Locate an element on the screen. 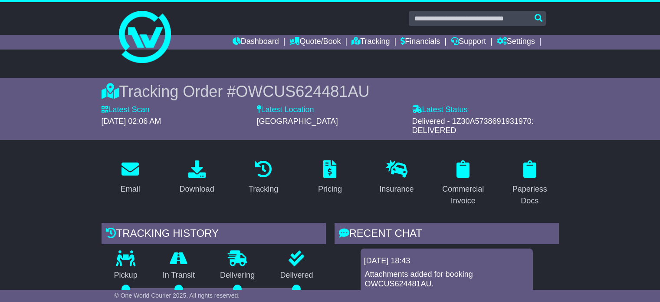 This screenshot has height=302, width=660. a: Dashboard is located at coordinates (256, 42).